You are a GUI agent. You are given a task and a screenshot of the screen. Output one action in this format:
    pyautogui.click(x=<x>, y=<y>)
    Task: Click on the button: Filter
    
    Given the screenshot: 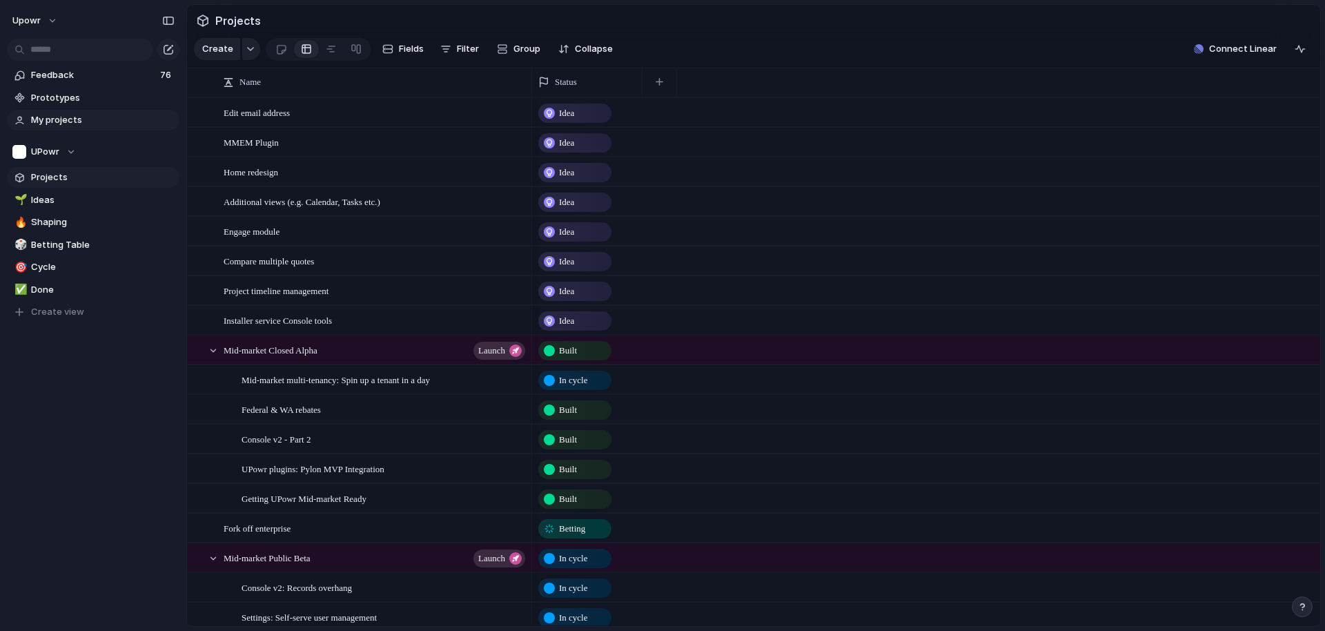 What is the action you would take?
    pyautogui.click(x=460, y=49)
    